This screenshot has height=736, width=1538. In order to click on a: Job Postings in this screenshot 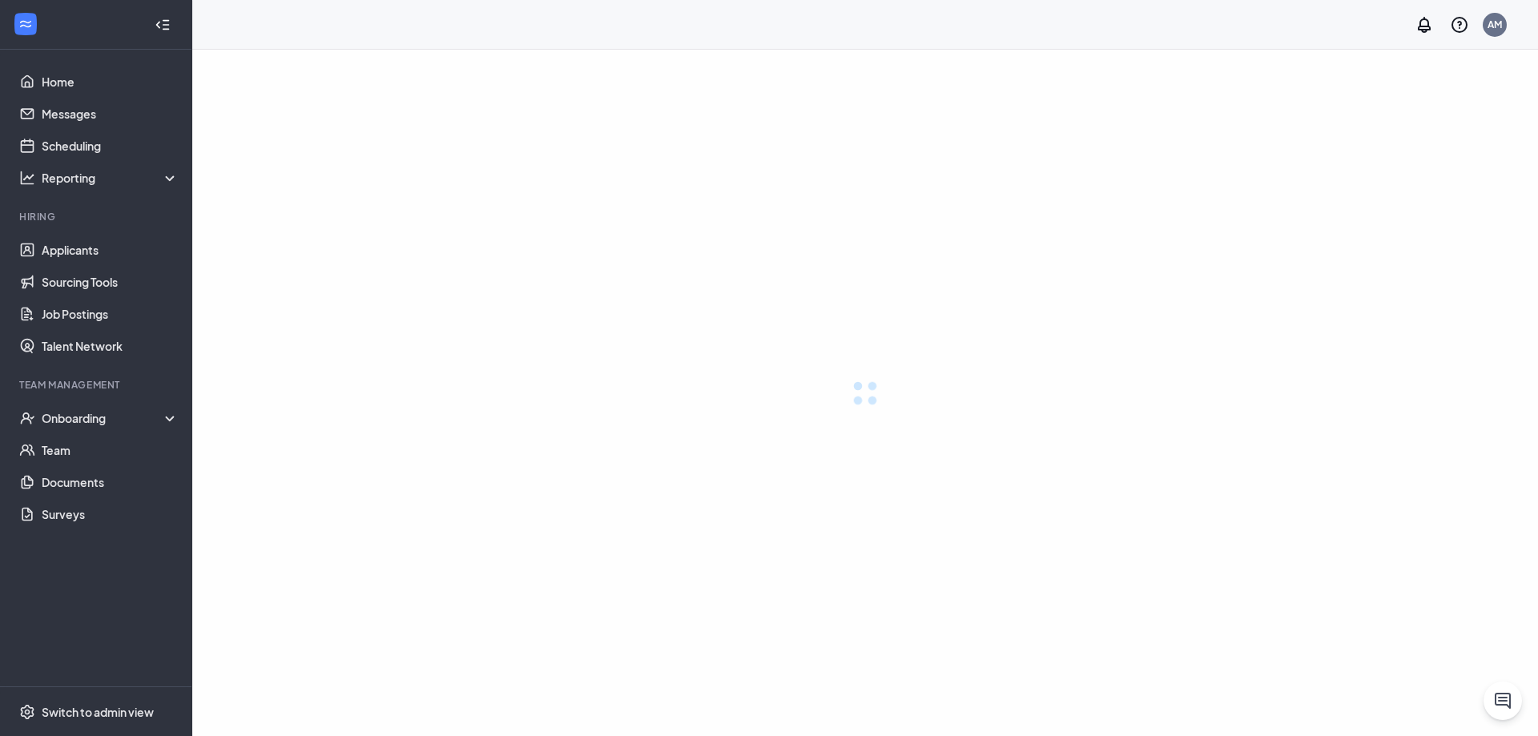, I will do `click(110, 314)`.